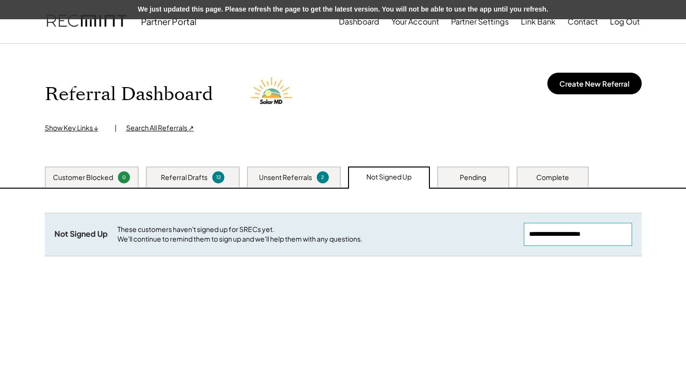 The height and width of the screenshot is (372, 686). Describe the element at coordinates (359, 22) in the screenshot. I see `button: Dashboard` at that location.